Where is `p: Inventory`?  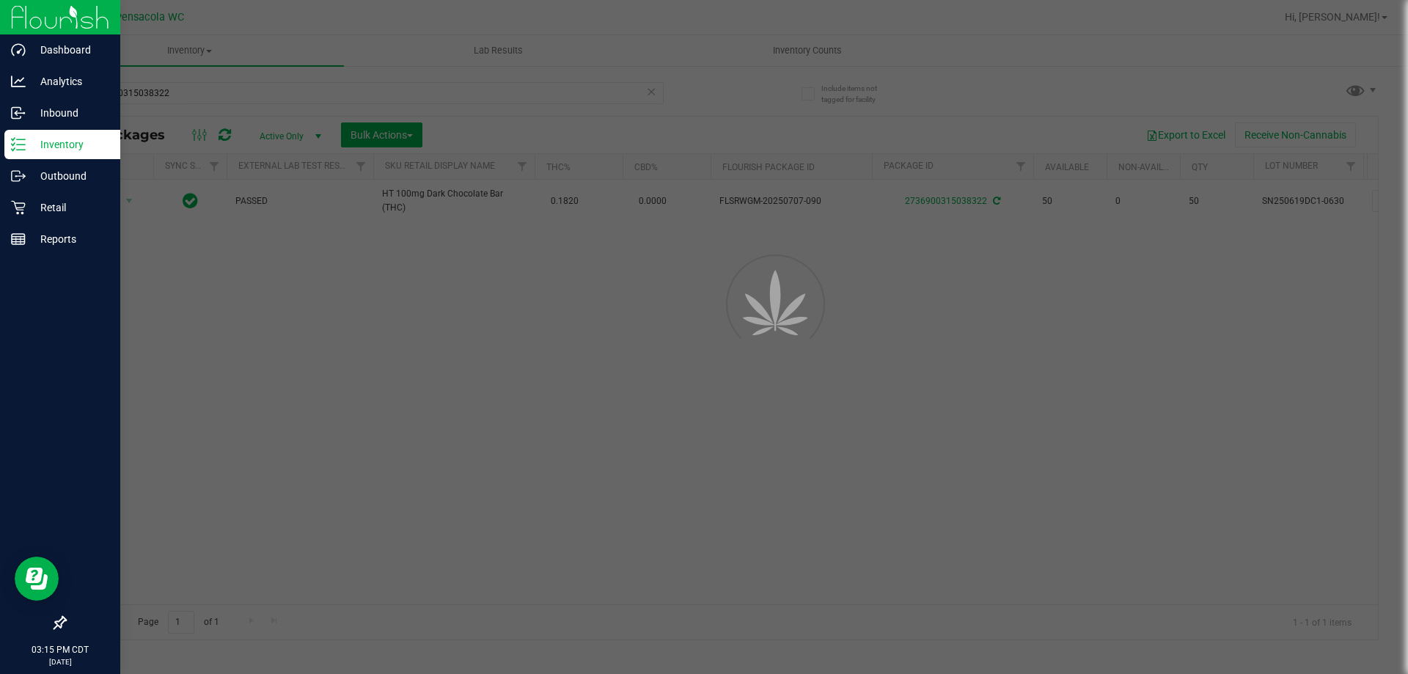
p: Inventory is located at coordinates (70, 144).